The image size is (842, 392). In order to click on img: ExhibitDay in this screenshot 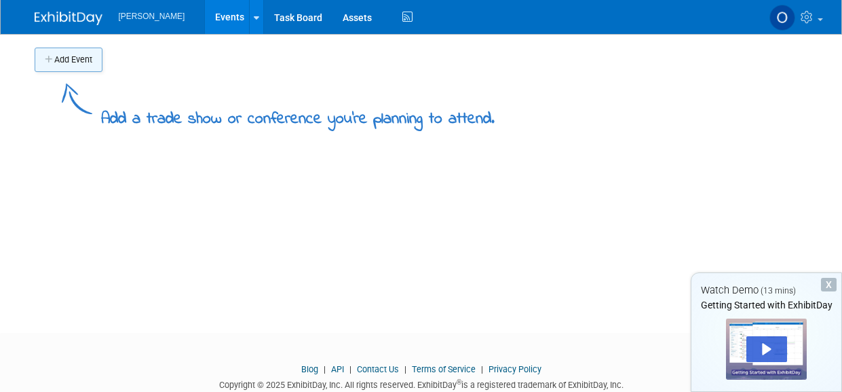, I will do `click(69, 18)`.